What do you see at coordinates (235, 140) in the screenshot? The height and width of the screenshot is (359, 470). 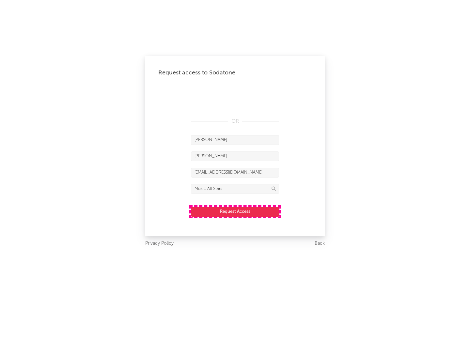 I see `input: First Name` at bounding box center [235, 140].